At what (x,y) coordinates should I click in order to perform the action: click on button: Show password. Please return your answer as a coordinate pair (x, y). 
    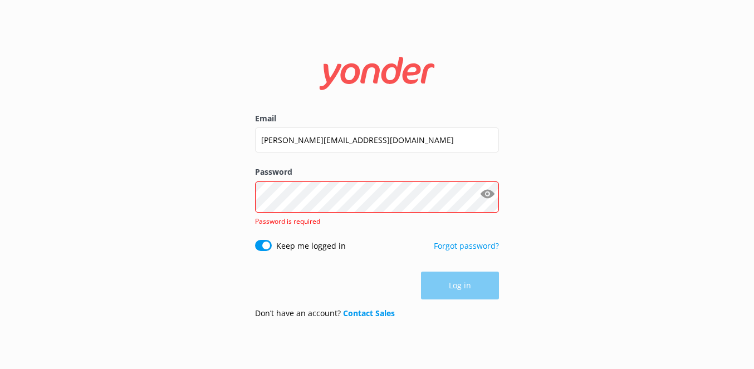
    Looking at the image, I should click on (488, 194).